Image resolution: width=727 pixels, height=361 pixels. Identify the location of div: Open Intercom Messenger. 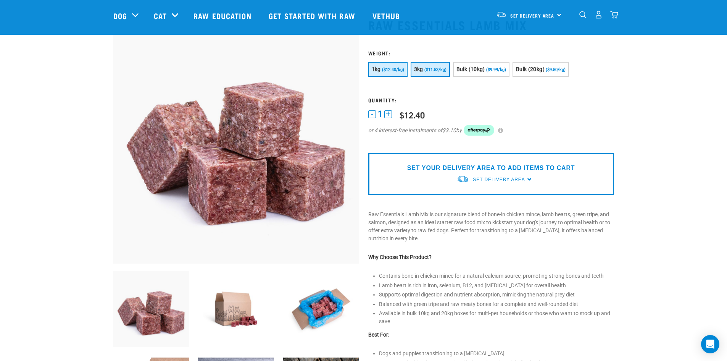
(710, 344).